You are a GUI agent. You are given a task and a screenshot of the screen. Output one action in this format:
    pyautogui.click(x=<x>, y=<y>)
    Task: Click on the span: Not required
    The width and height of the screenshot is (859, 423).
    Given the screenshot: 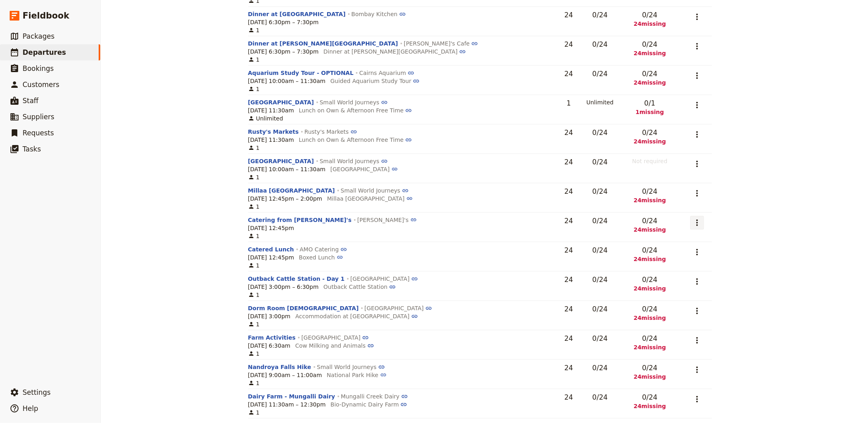 What is the action you would take?
    pyautogui.click(x=650, y=161)
    